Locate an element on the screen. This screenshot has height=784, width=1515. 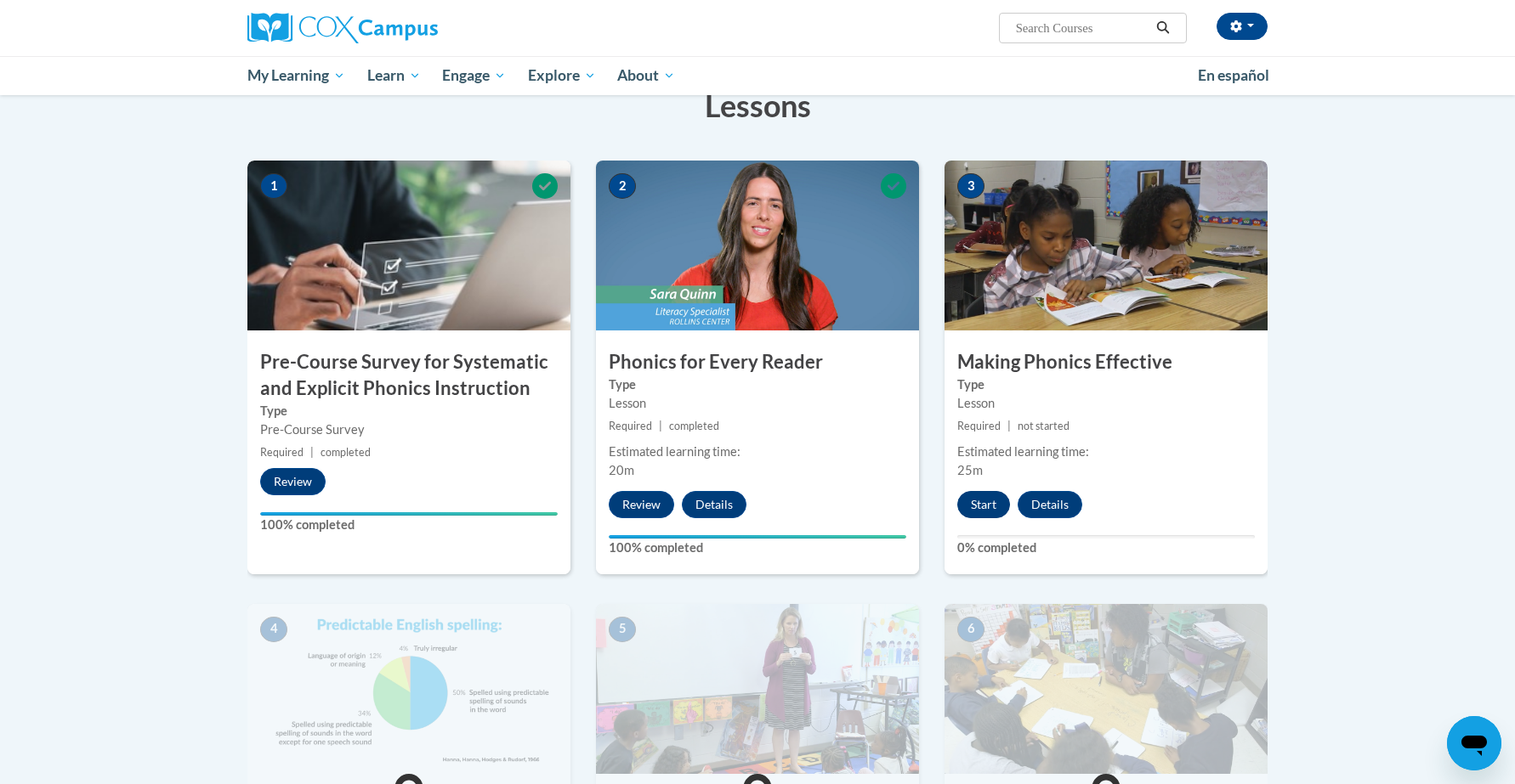
a: Engage is located at coordinates (474, 76).